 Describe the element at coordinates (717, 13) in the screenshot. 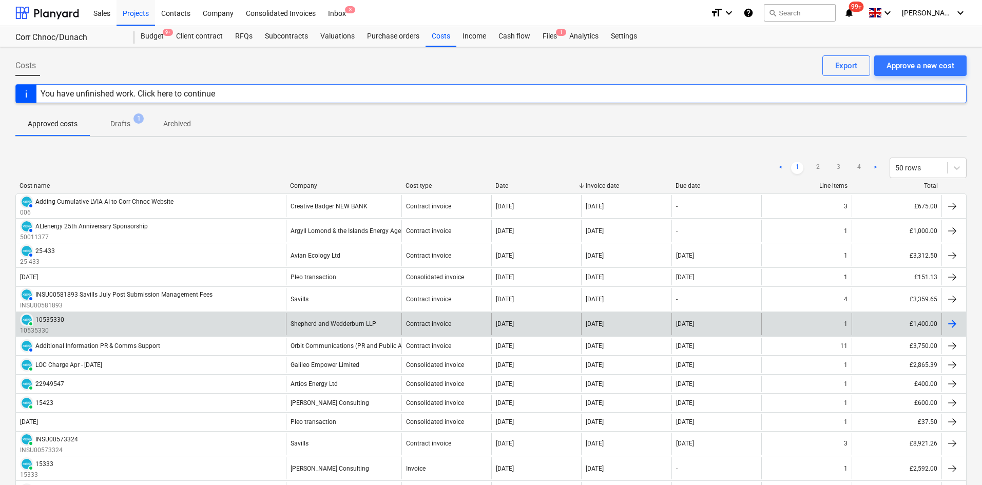

I see `i: format_size` at that location.